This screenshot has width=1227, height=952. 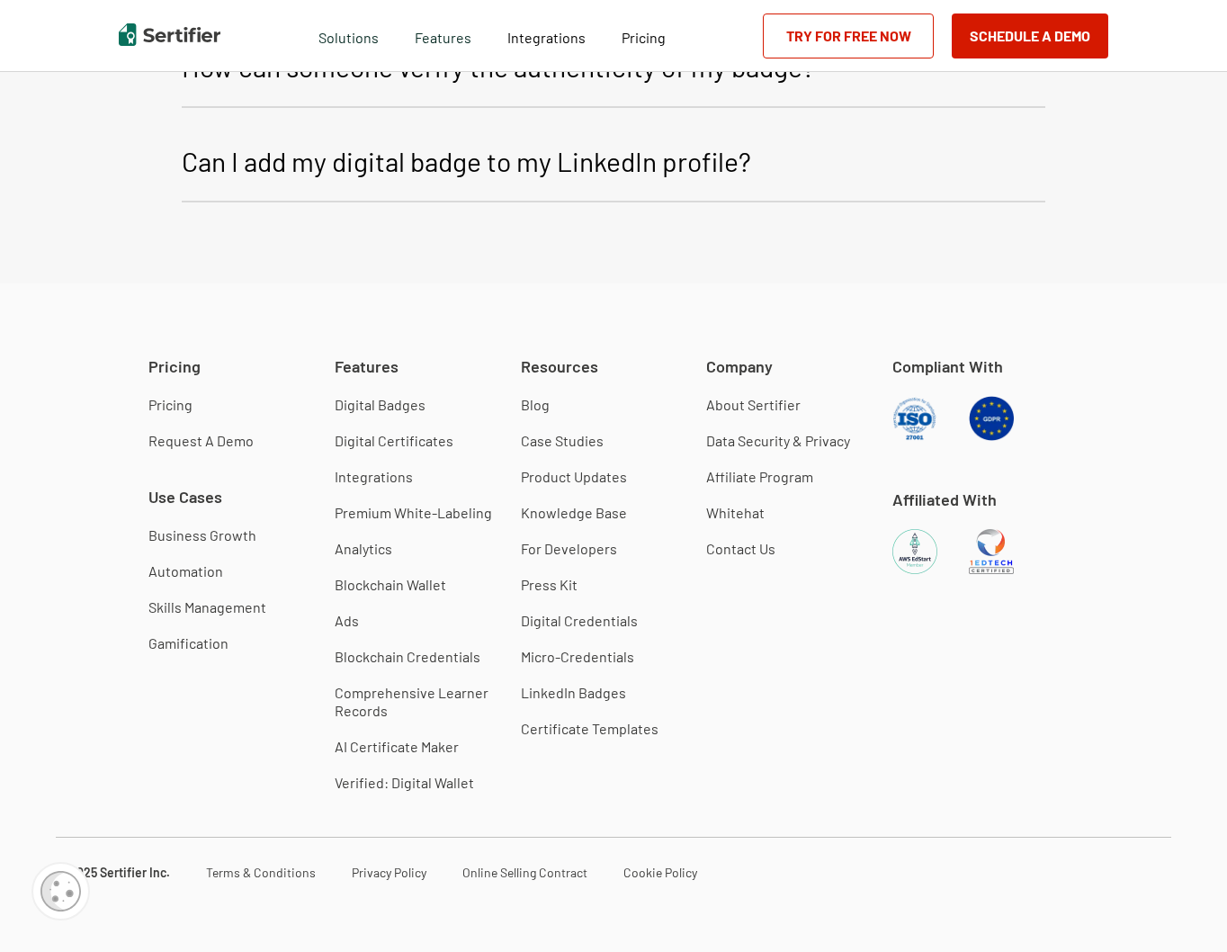 What do you see at coordinates (573, 693) in the screenshot?
I see `a: LinkedIn Badges` at bounding box center [573, 693].